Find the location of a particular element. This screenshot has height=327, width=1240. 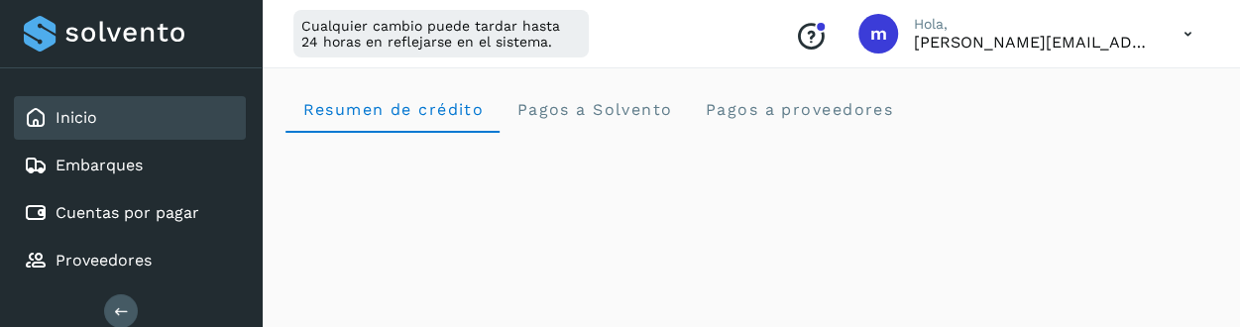

span: Pagos a proveedores is located at coordinates (798, 109).